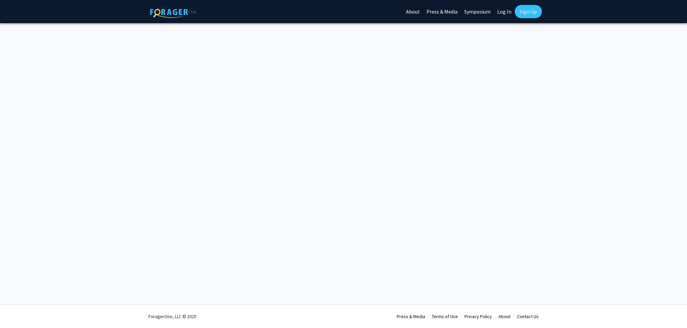 The image size is (687, 328). Describe the element at coordinates (173, 12) in the screenshot. I see `img: ForagerOne Logo` at that location.